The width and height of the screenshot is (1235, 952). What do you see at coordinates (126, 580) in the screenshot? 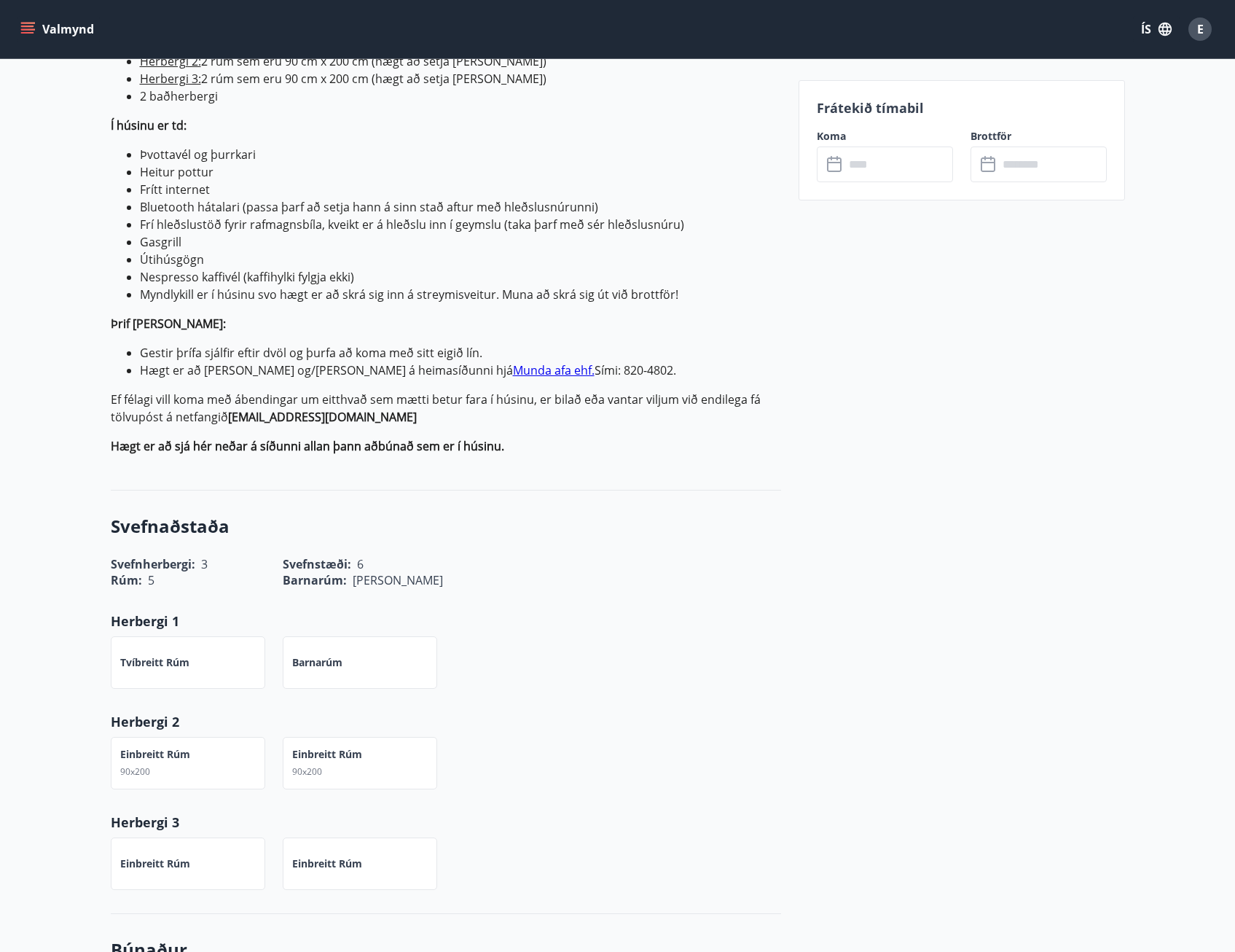
I see `span: Rúm :` at bounding box center [126, 580].